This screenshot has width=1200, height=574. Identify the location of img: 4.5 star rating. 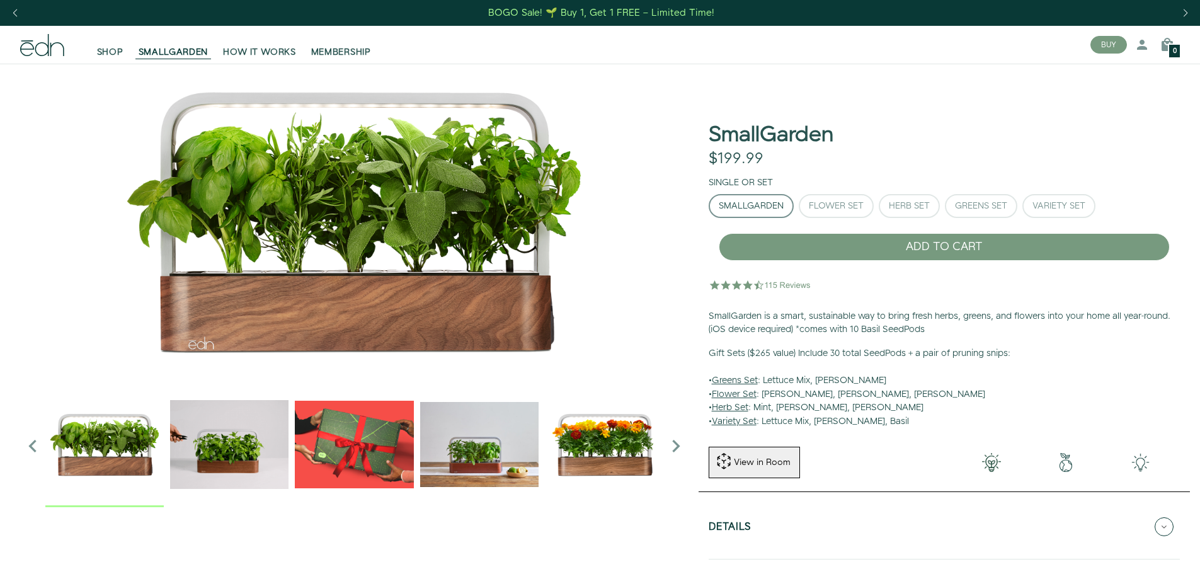
(760, 285).